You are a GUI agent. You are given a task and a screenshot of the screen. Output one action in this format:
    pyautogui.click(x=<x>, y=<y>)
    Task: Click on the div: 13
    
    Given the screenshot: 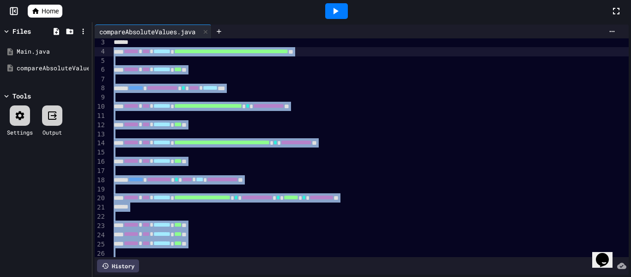 What is the action you would take?
    pyautogui.click(x=100, y=134)
    